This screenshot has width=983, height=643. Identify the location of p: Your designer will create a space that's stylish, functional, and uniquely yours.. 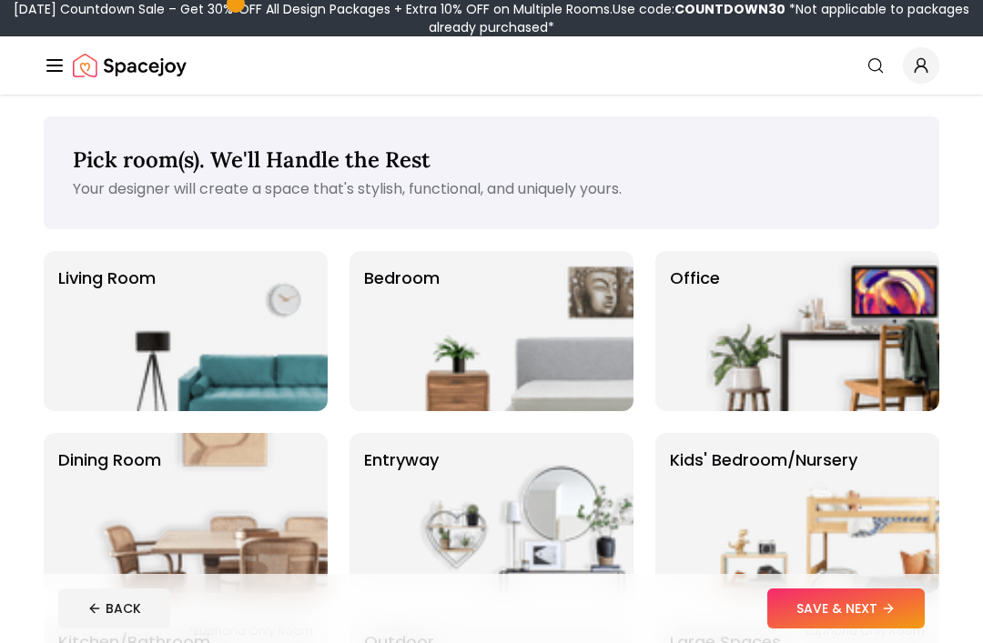
(491, 189).